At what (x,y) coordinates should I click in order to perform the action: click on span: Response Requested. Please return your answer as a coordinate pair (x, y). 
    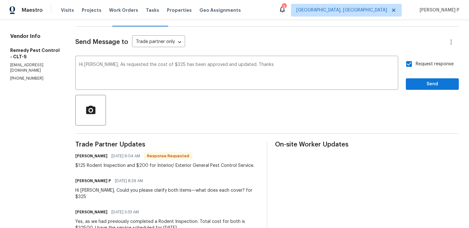
    Looking at the image, I should click on (168, 156).